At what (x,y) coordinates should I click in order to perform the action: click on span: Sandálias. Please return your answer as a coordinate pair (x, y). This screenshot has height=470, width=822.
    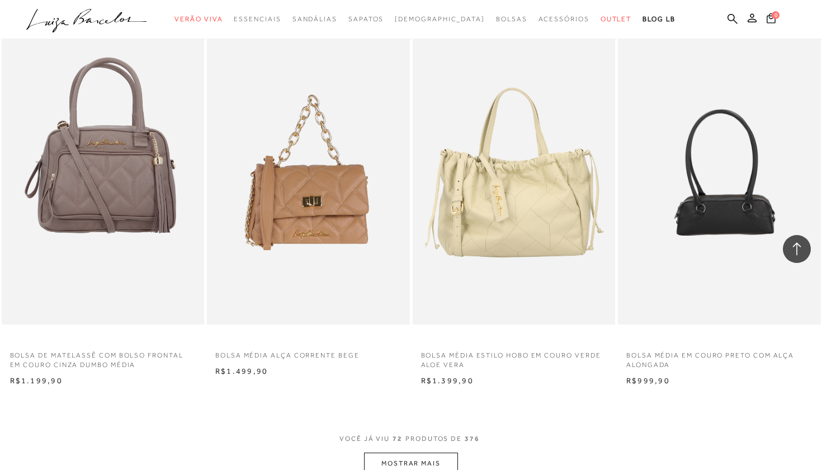
    Looking at the image, I should click on (315, 19).